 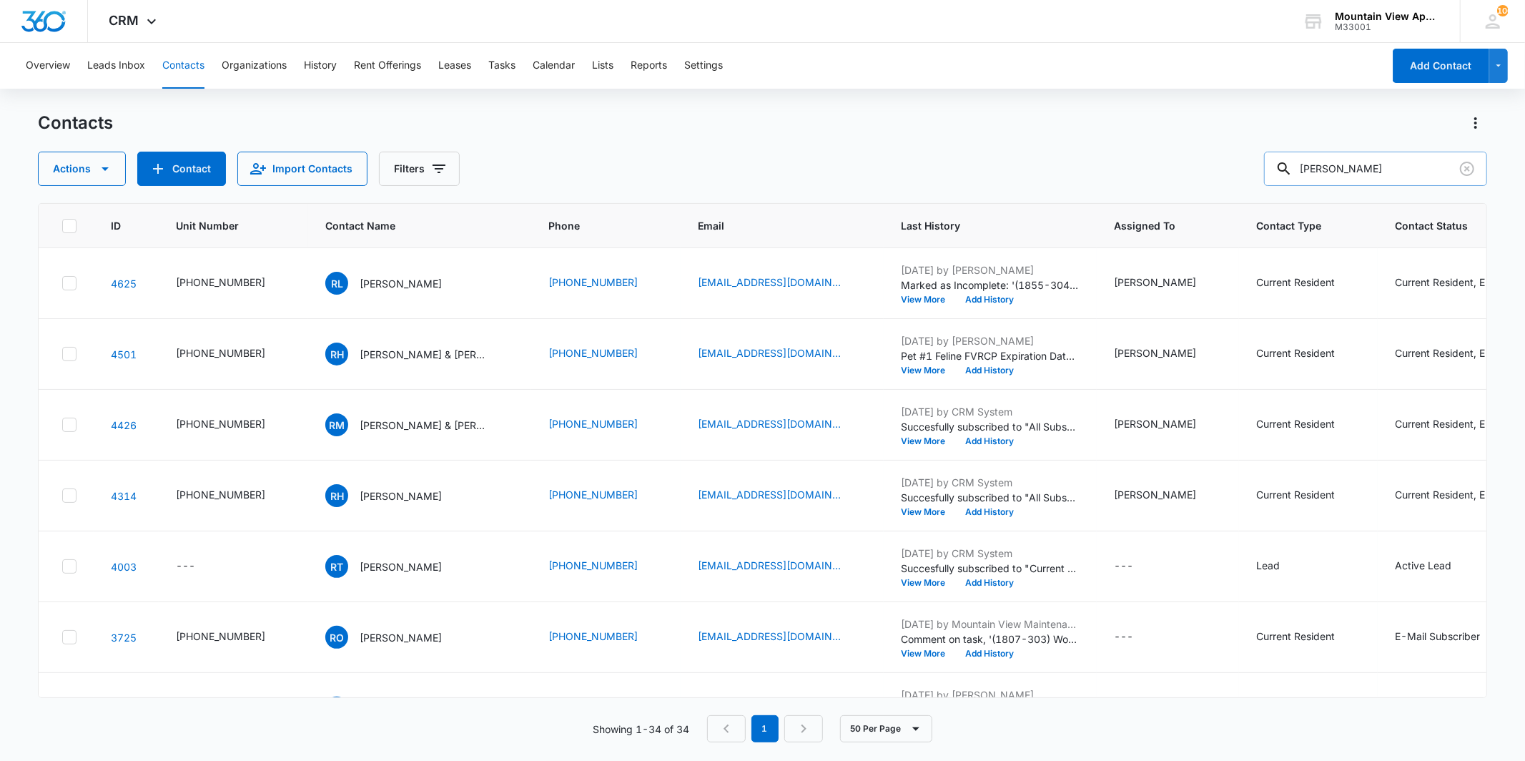 What do you see at coordinates (606, 425) in the screenshot?
I see `div: Phone - (970) 966-5973 - Select to Edit Field` at bounding box center [606, 425].